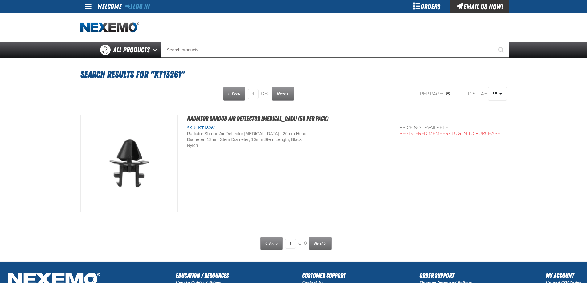  What do you see at coordinates (450, 133) in the screenshot?
I see `a: Registered Member? Log In to purchase.` at bounding box center [450, 133].